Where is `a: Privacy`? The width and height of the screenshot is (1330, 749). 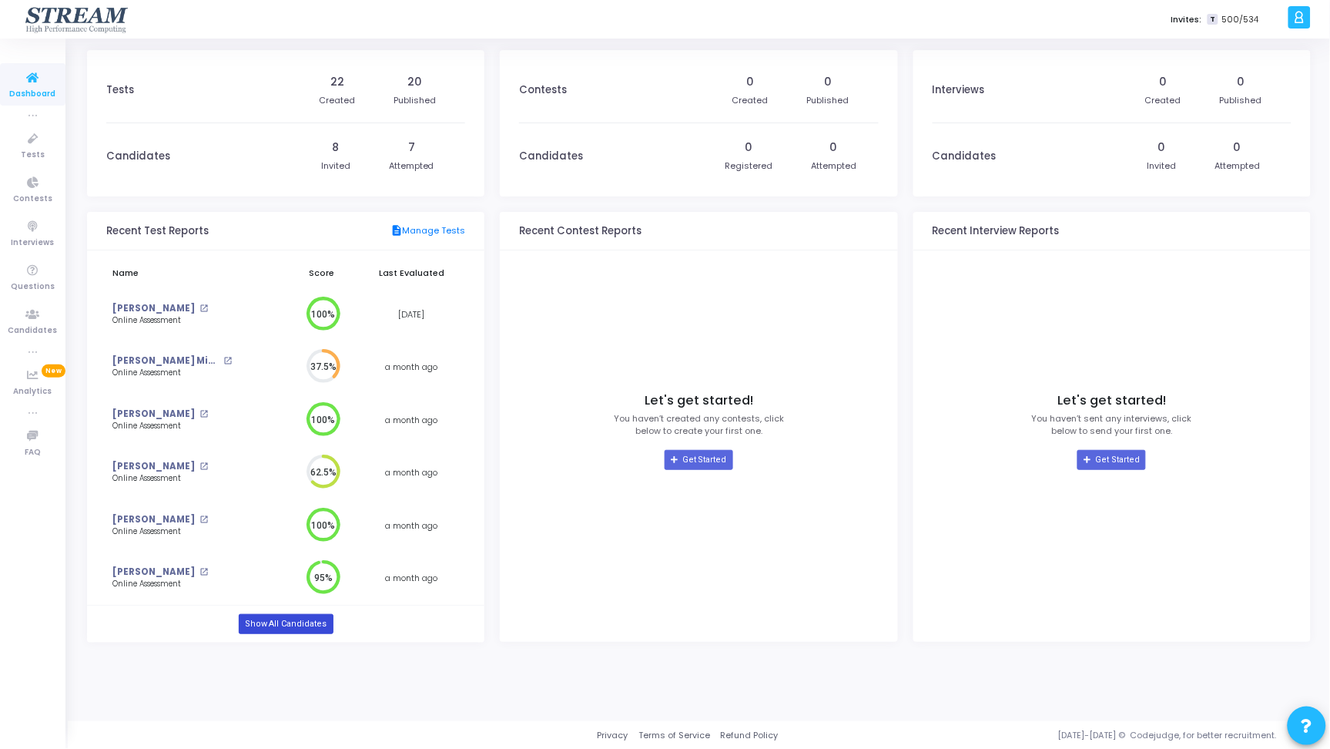
a: Privacy is located at coordinates (612, 735).